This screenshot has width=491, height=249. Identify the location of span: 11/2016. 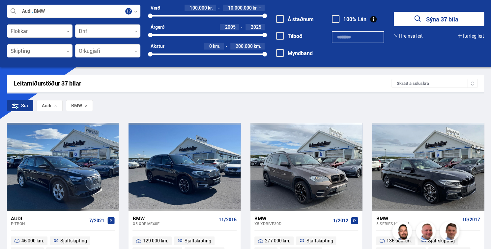
(228, 219).